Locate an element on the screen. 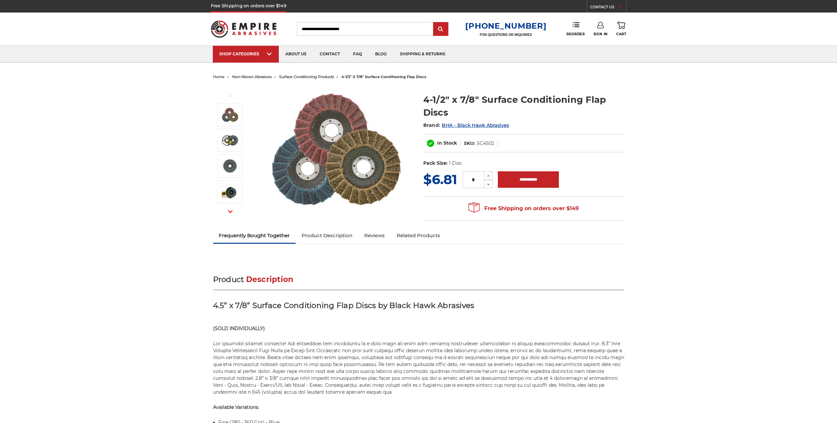 This screenshot has width=837, height=423. dt: Pack Size: is located at coordinates (435, 163).